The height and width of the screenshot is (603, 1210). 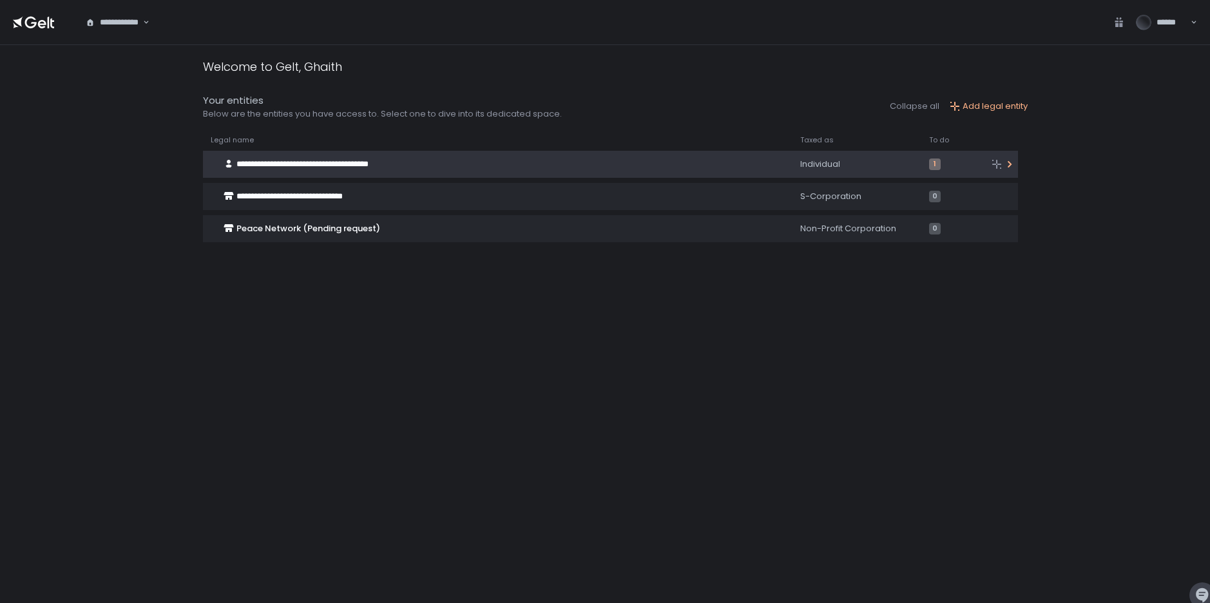 I want to click on div: S-Corporation, so click(x=857, y=196).